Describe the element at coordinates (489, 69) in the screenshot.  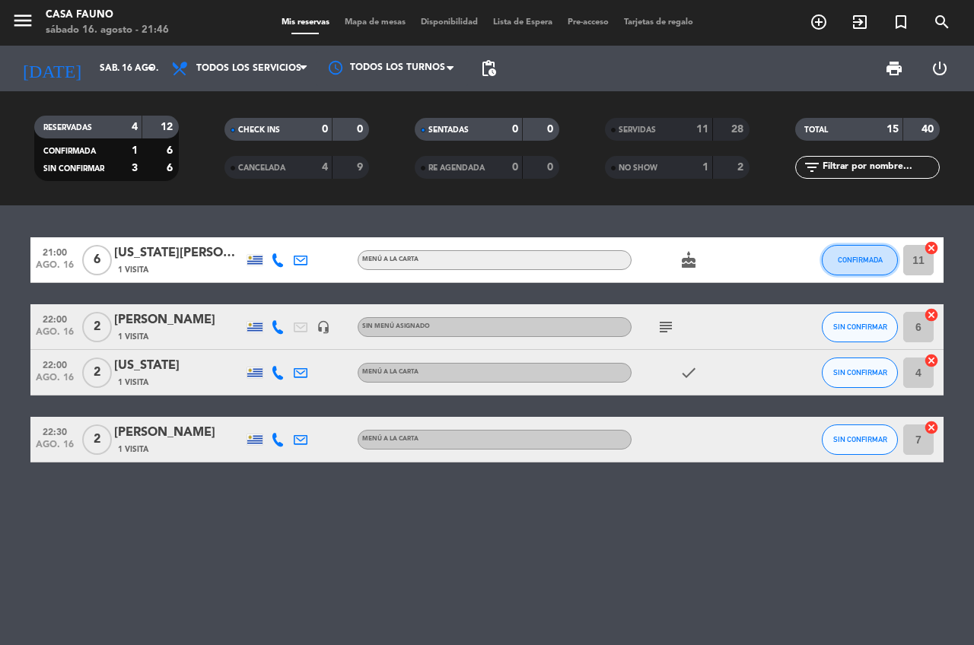
I see `span: pending_actions` at that location.